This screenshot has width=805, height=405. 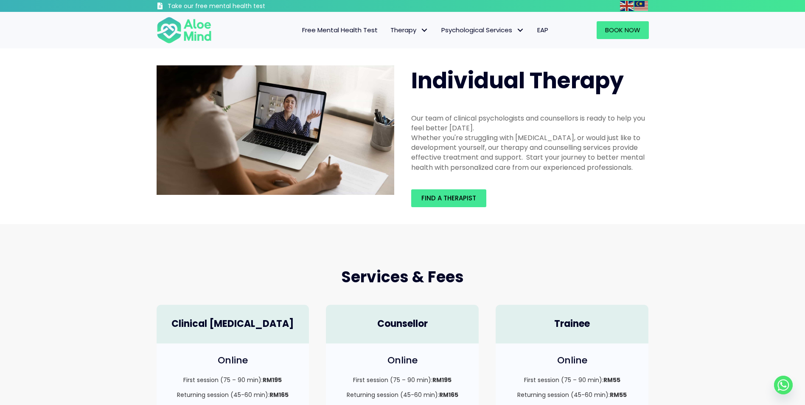 I want to click on span: Free Mental Health Test, so click(x=340, y=30).